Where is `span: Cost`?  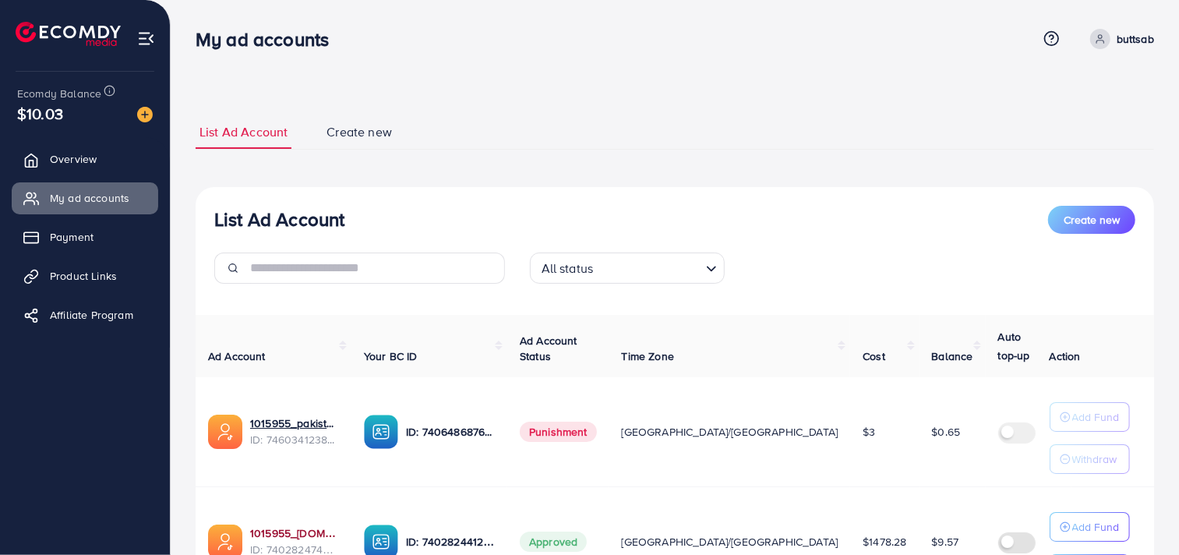 span: Cost is located at coordinates (873, 356).